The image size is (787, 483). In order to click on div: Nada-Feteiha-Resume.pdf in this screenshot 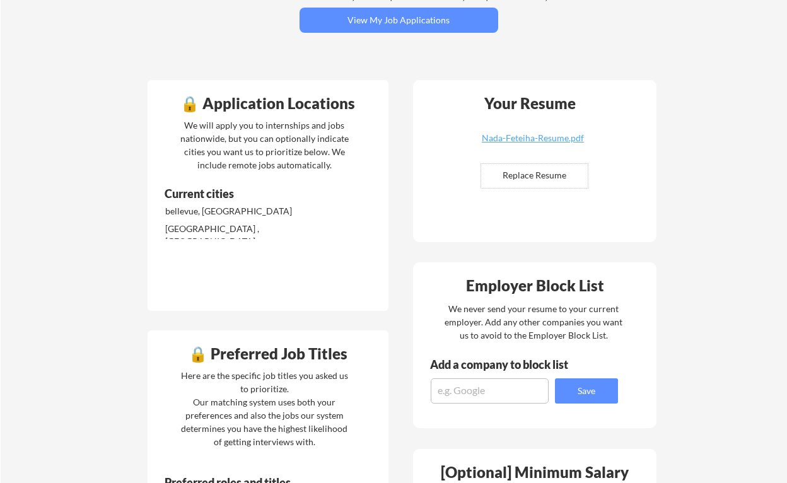, I will do `click(533, 138)`.